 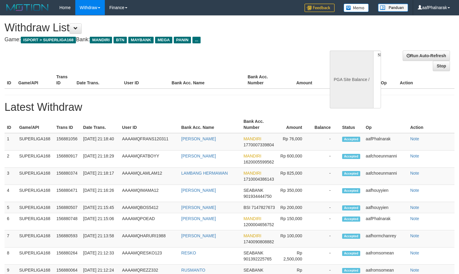 I want to click on span: MAYBANK, so click(x=141, y=40).